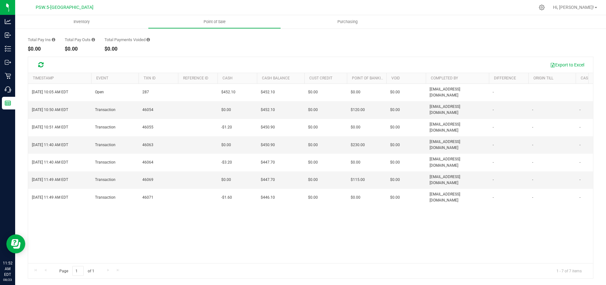 The height and width of the screenshot is (285, 606). Describe the element at coordinates (396, 78) in the screenshot. I see `a: Void` at that location.